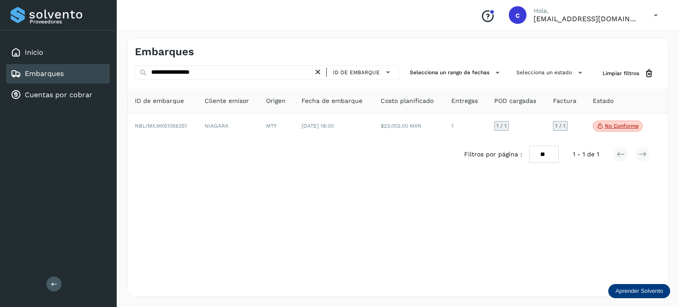  What do you see at coordinates (515, 101) in the screenshot?
I see `span: POD cargadas` at bounding box center [515, 101].